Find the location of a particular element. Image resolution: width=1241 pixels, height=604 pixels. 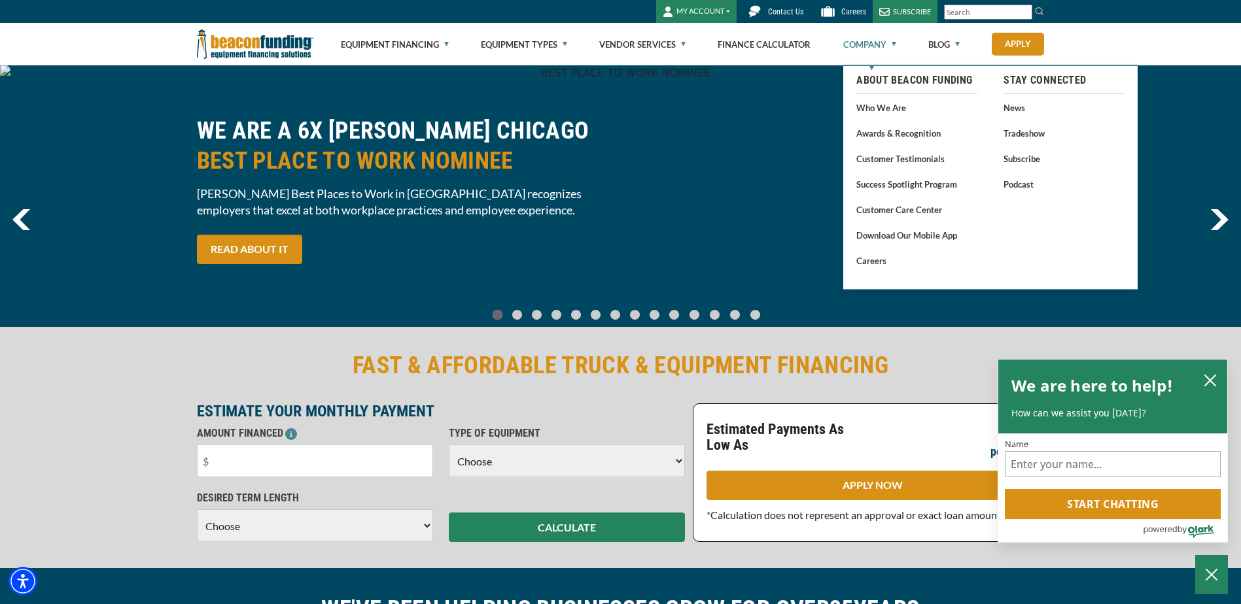

a: Stay Connected is located at coordinates (1064, 80).